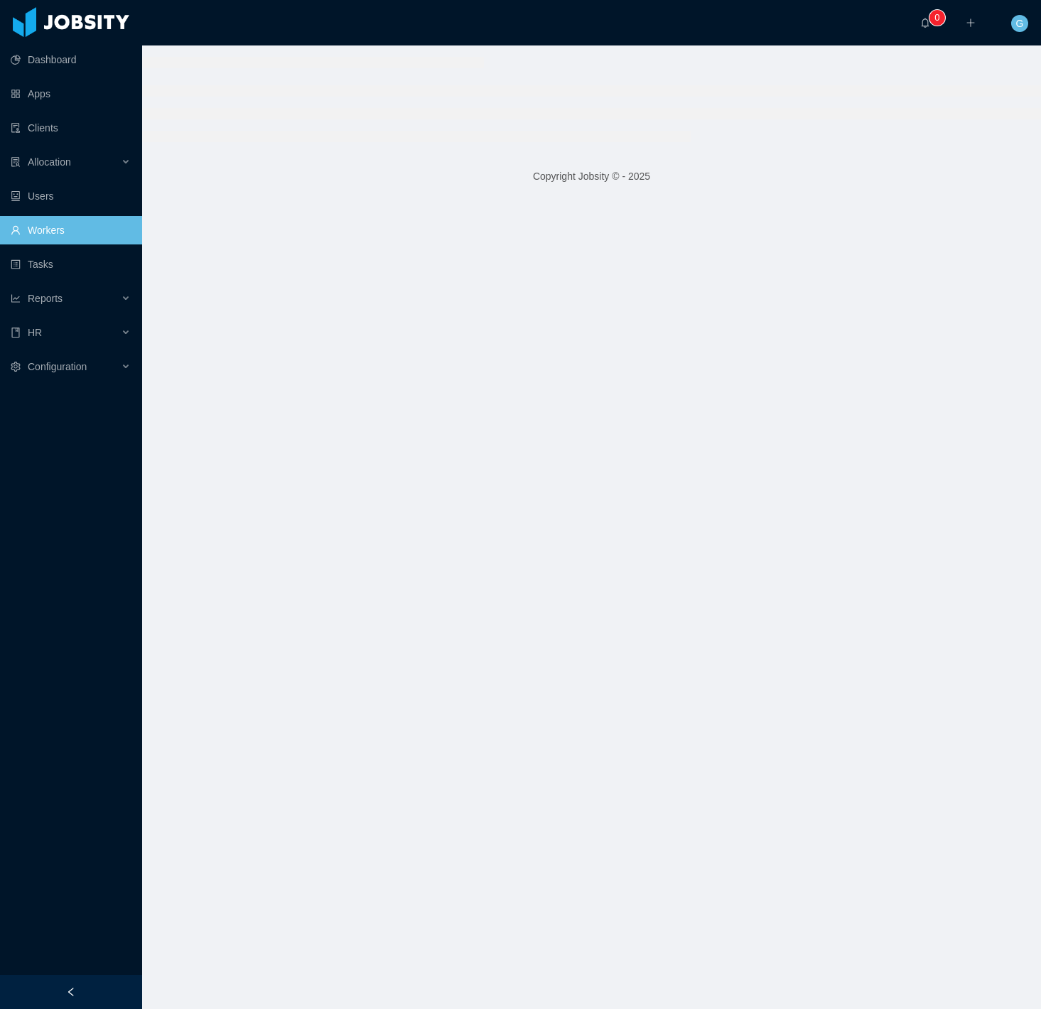  What do you see at coordinates (16, 162) in the screenshot?
I see `i: icon: solution` at bounding box center [16, 162].